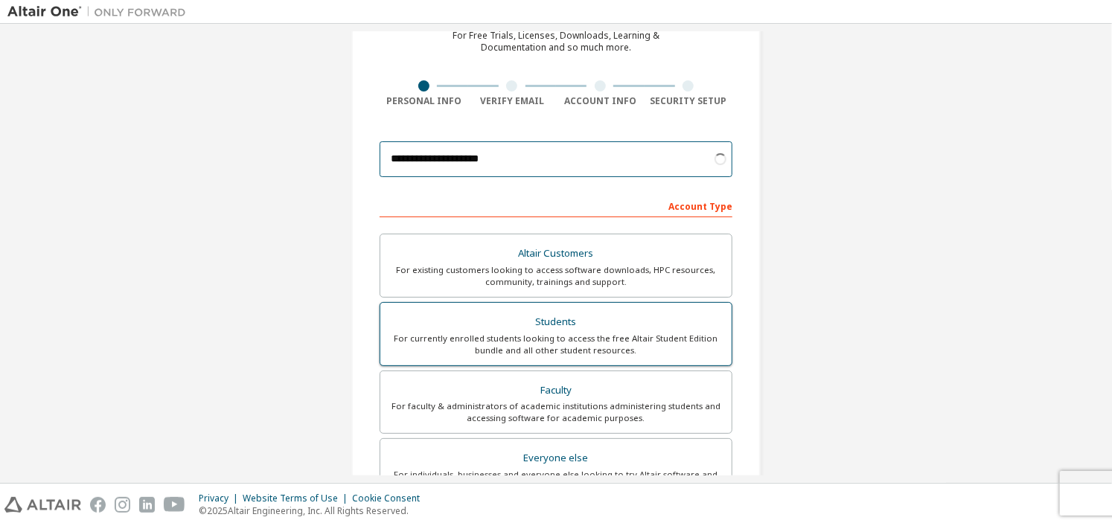  What do you see at coordinates (220, 499) in the screenshot?
I see `div: Privacy` at bounding box center [220, 499].